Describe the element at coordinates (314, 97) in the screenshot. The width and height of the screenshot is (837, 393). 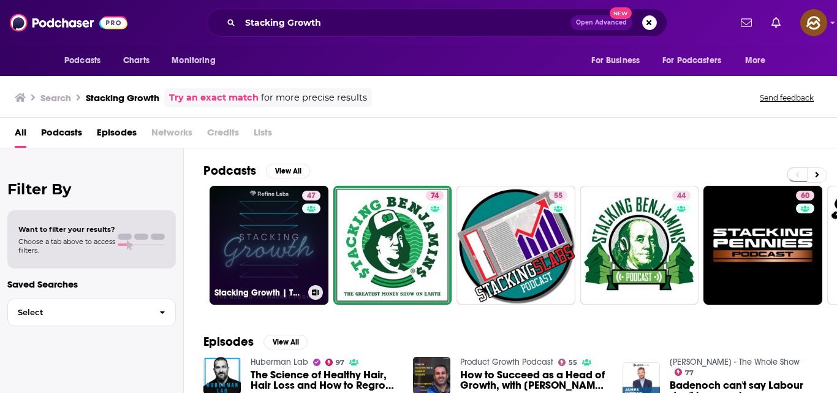
I see `span: for more precise results` at that location.